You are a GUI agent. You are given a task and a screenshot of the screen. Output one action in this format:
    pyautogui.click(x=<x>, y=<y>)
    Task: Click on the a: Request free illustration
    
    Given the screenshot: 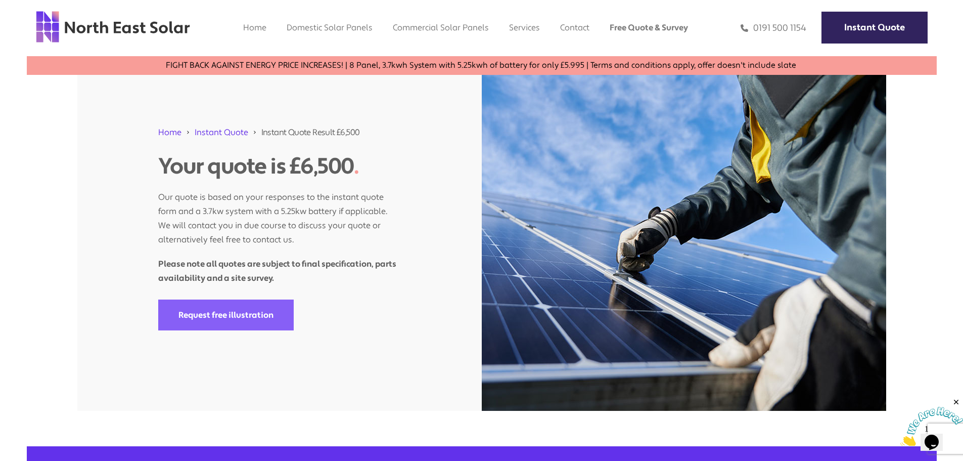 What is the action you would take?
    pyautogui.click(x=226, y=314)
    